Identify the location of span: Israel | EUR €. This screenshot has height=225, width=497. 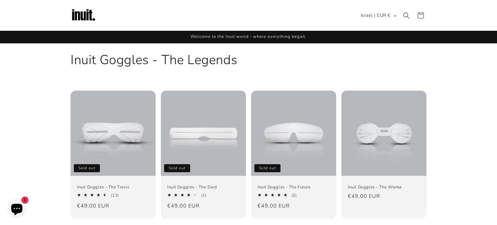
(376, 15).